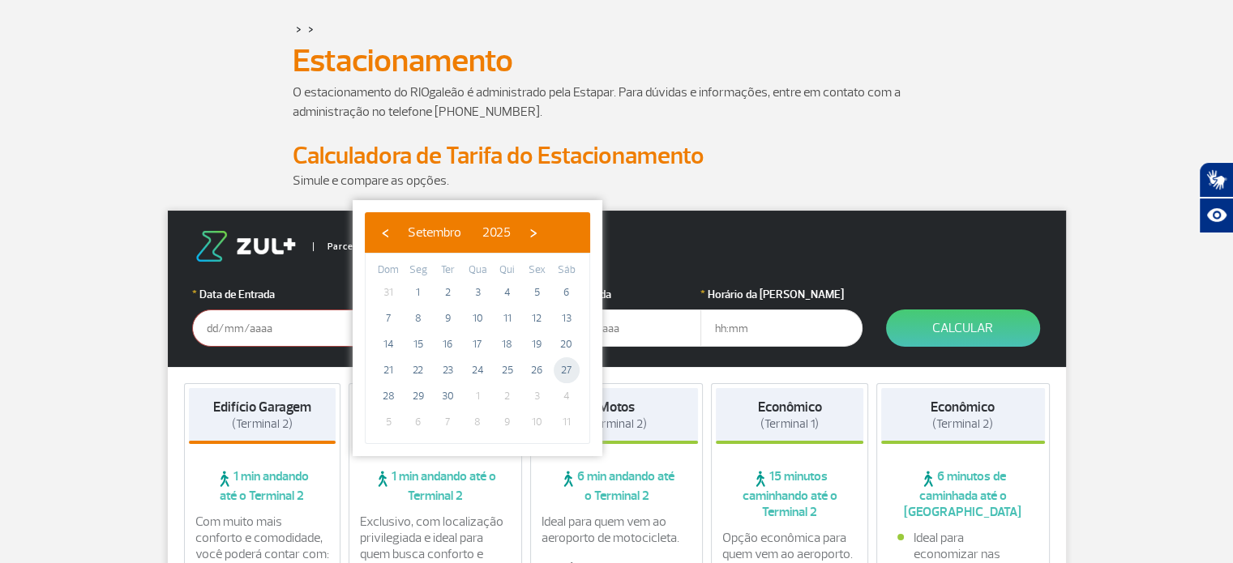 The image size is (1233, 563). What do you see at coordinates (789, 424) in the screenshot?
I see `span: (Terminal 1)` at bounding box center [789, 424].